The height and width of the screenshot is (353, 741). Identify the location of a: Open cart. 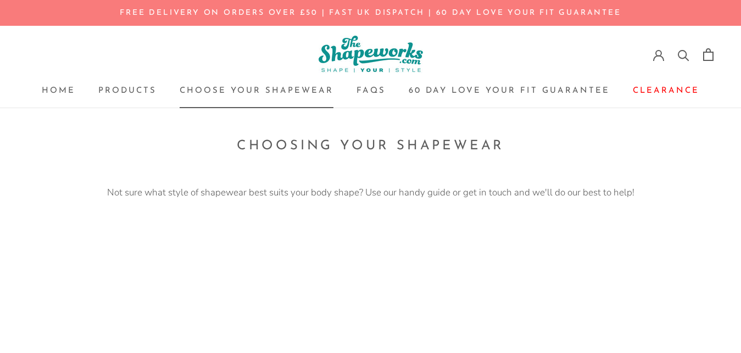
(708, 54).